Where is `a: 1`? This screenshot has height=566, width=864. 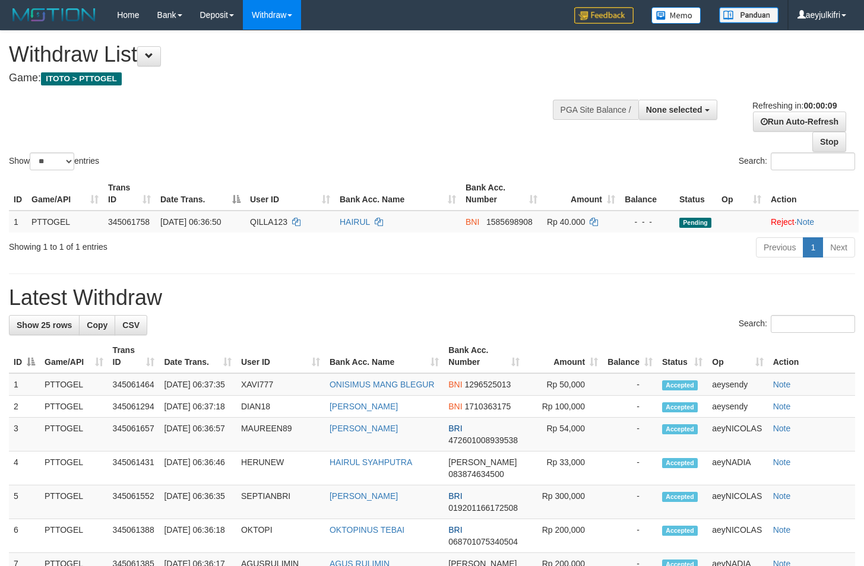 a: 1 is located at coordinates (813, 248).